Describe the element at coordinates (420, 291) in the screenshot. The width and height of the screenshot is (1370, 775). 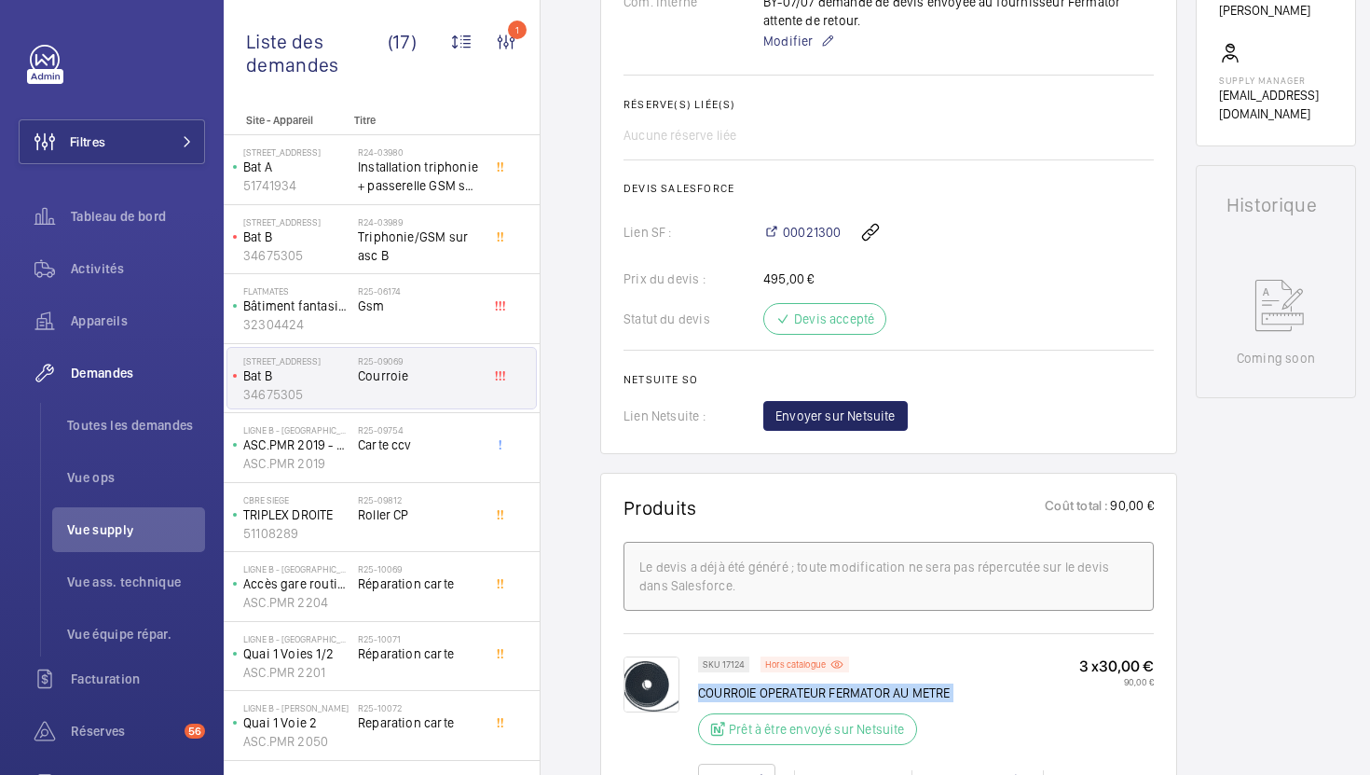
I see `h2: R25-06174` at that location.